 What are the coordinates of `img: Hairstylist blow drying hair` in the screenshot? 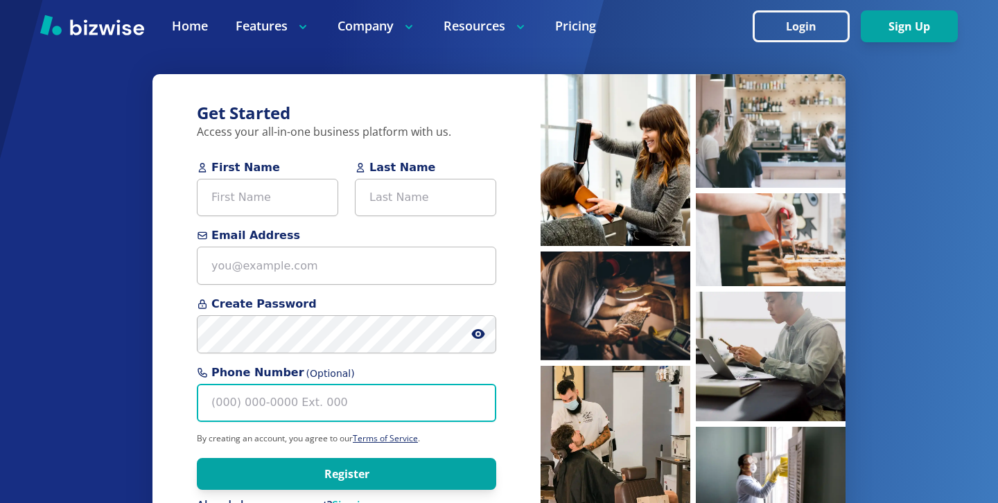 It's located at (615, 160).